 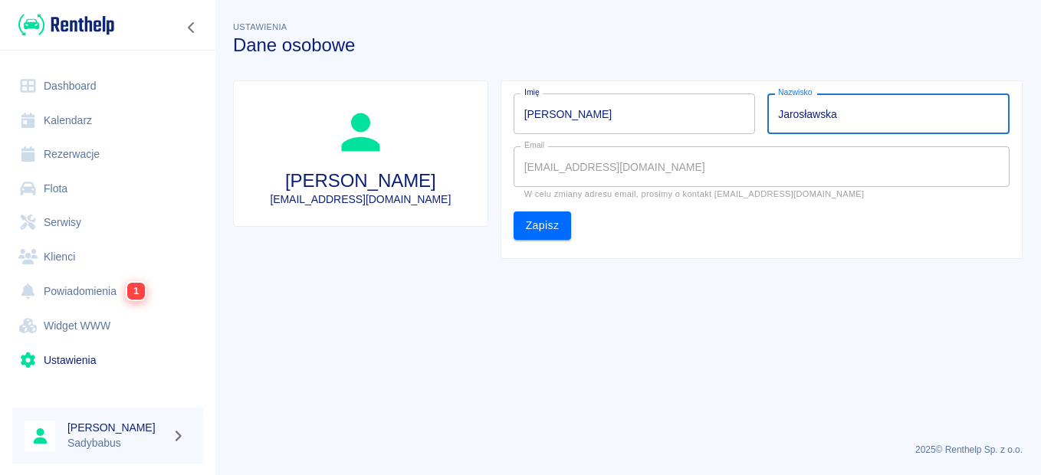 What do you see at coordinates (107, 326) in the screenshot?
I see `a: Widget WWW` at bounding box center [107, 326].